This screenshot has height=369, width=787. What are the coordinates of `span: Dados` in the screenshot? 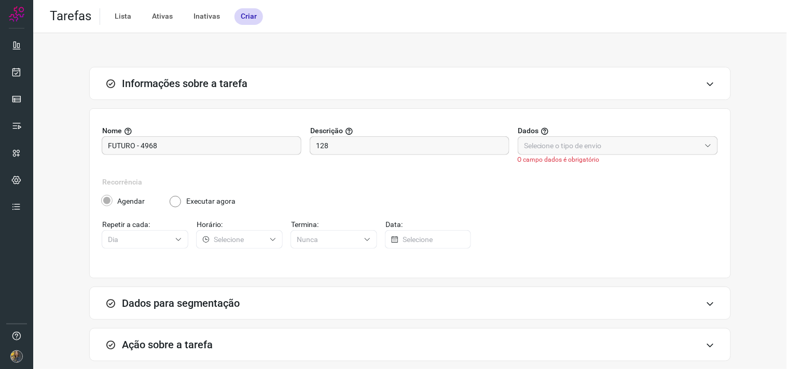 It's located at (528, 131).